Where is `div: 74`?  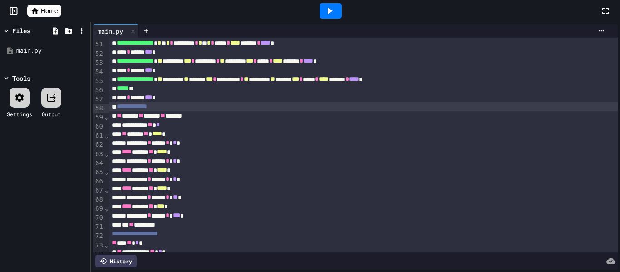
div: 74 is located at coordinates (98, 255).